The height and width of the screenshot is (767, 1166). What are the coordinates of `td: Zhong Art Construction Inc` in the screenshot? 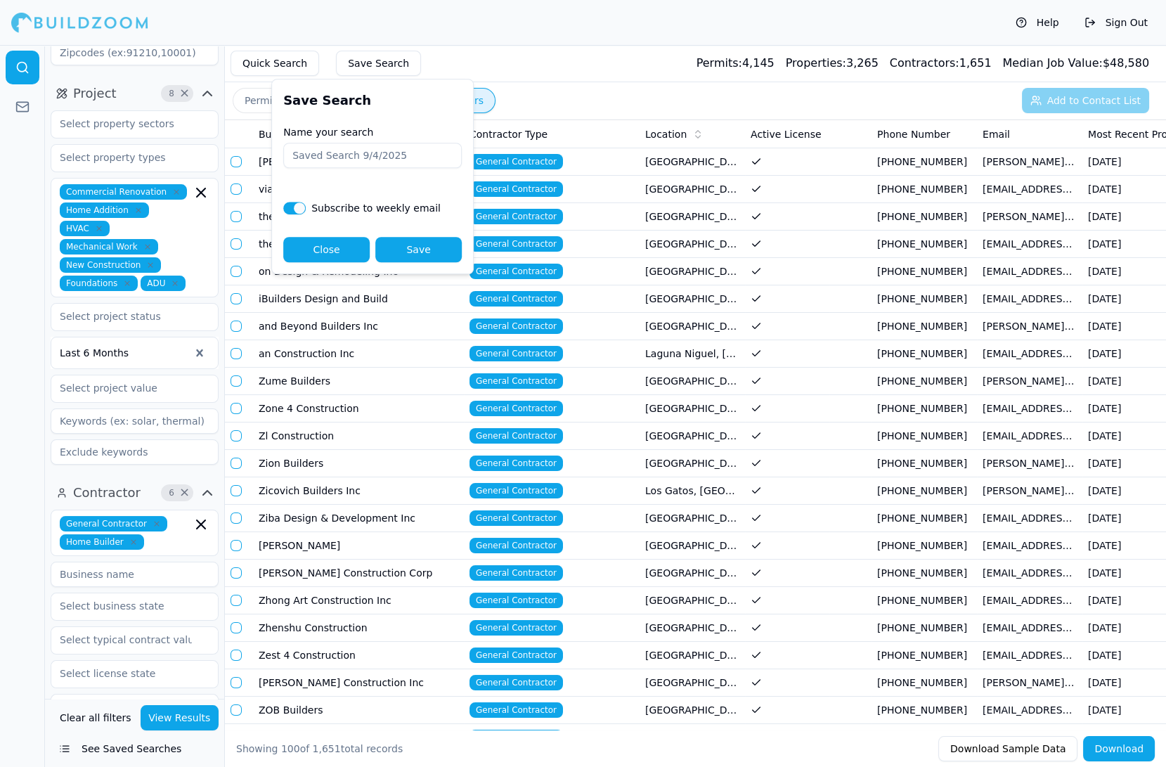 It's located at (358, 600).